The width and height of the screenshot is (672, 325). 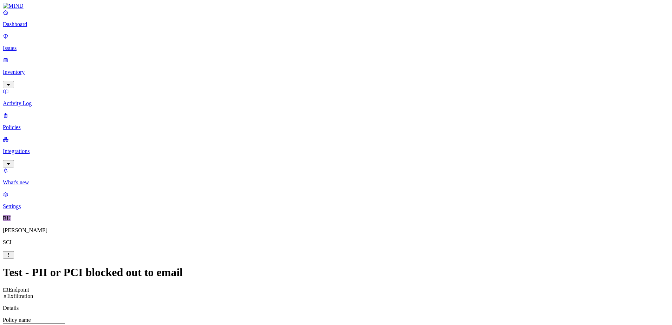 I want to click on a: Settings, so click(x=336, y=200).